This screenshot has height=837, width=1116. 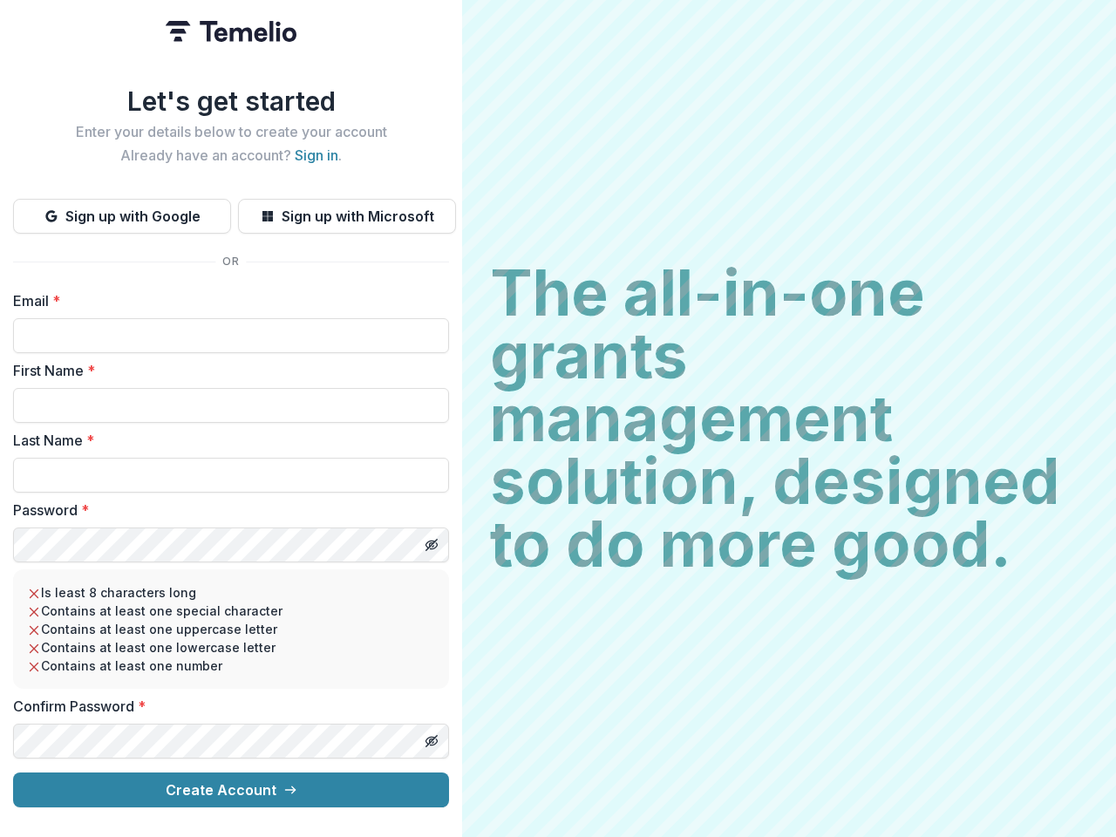 What do you see at coordinates (231, 31) in the screenshot?
I see `img: Temelio` at bounding box center [231, 31].